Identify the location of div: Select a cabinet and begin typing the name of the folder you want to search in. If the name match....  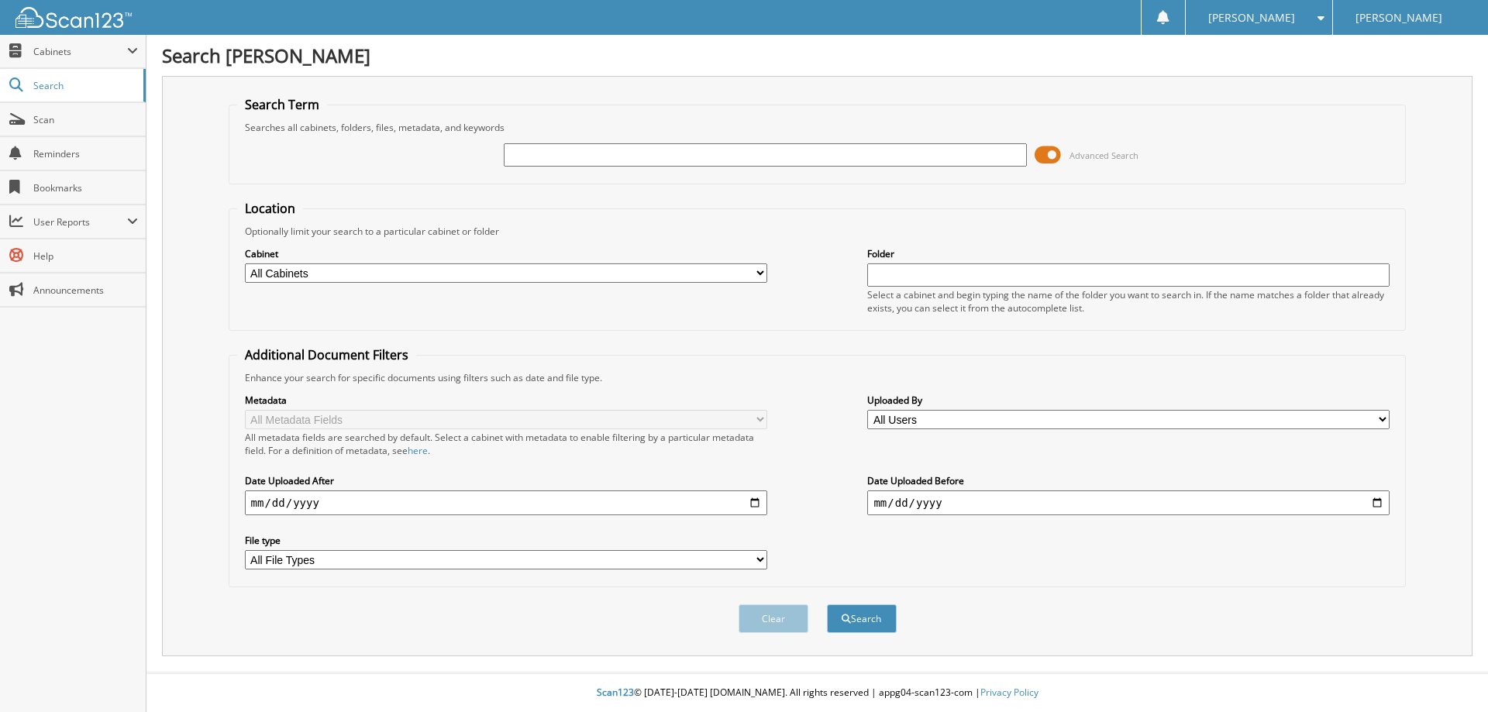
(1128, 301).